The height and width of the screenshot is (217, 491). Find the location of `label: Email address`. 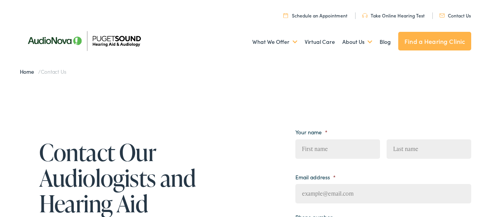

label: Email address is located at coordinates (316, 177).